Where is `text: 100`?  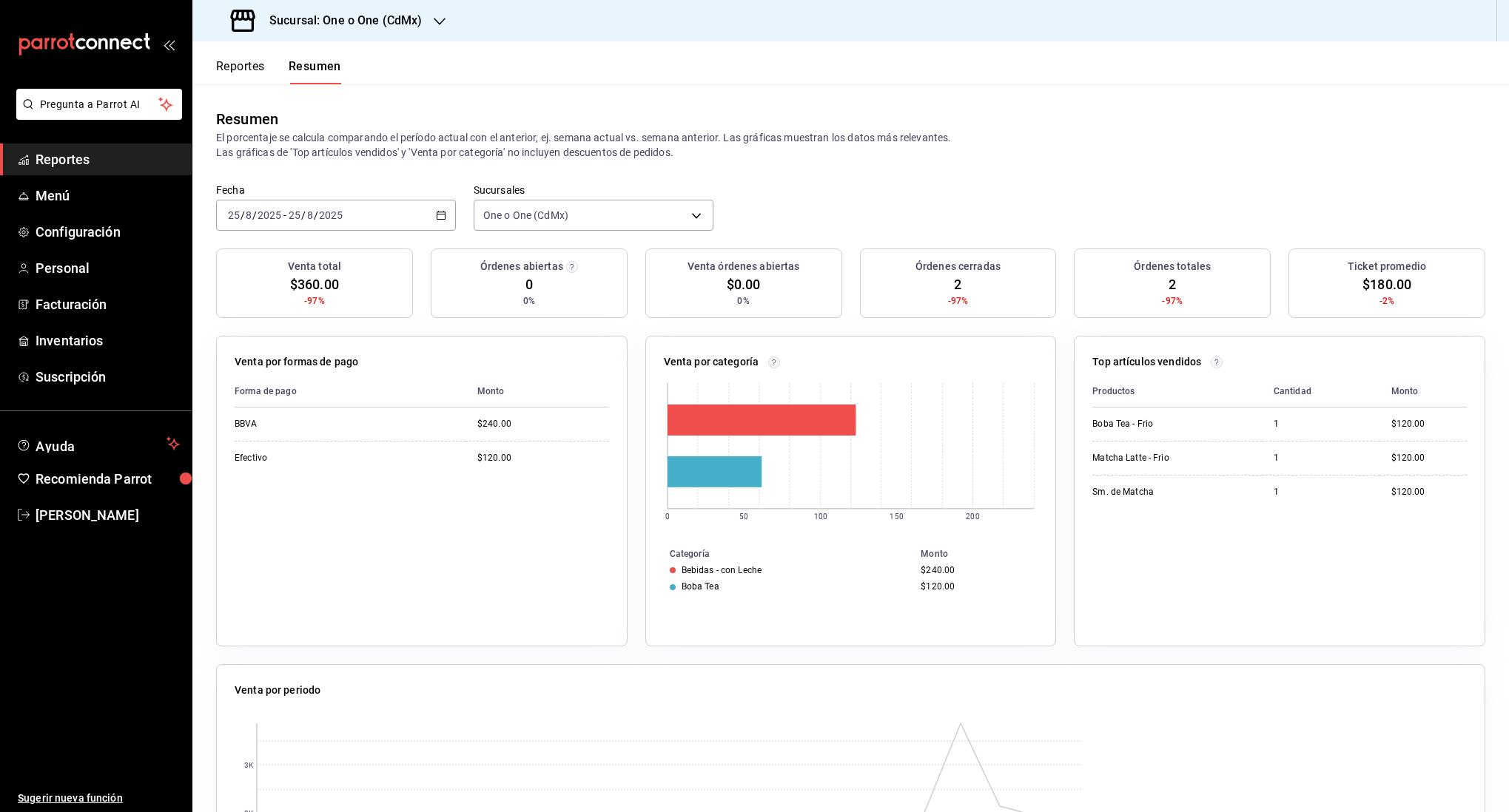
text: 100 is located at coordinates (820, 516).